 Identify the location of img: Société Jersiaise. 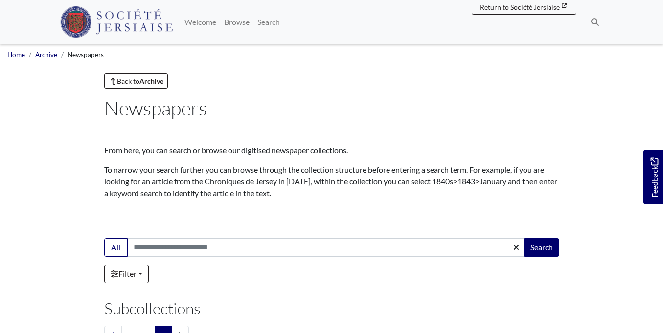
(117, 22).